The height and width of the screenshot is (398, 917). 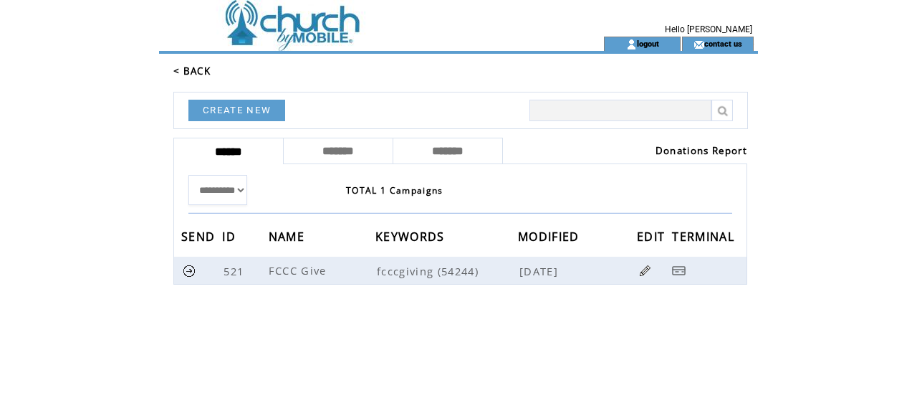 What do you see at coordinates (648, 43) in the screenshot?
I see `a: logout` at bounding box center [648, 43].